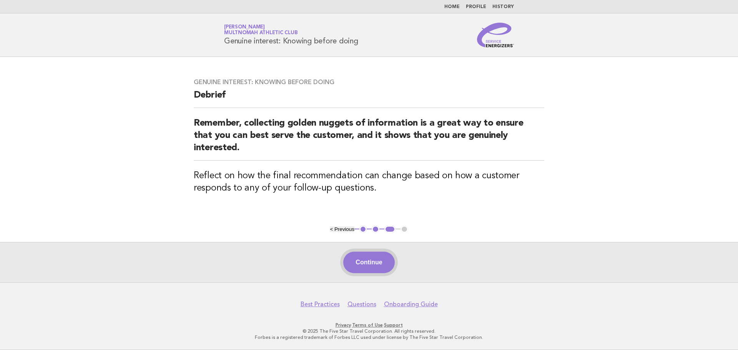 This screenshot has height=350, width=738. What do you see at coordinates (375, 229) in the screenshot?
I see `button: 2` at bounding box center [375, 229].